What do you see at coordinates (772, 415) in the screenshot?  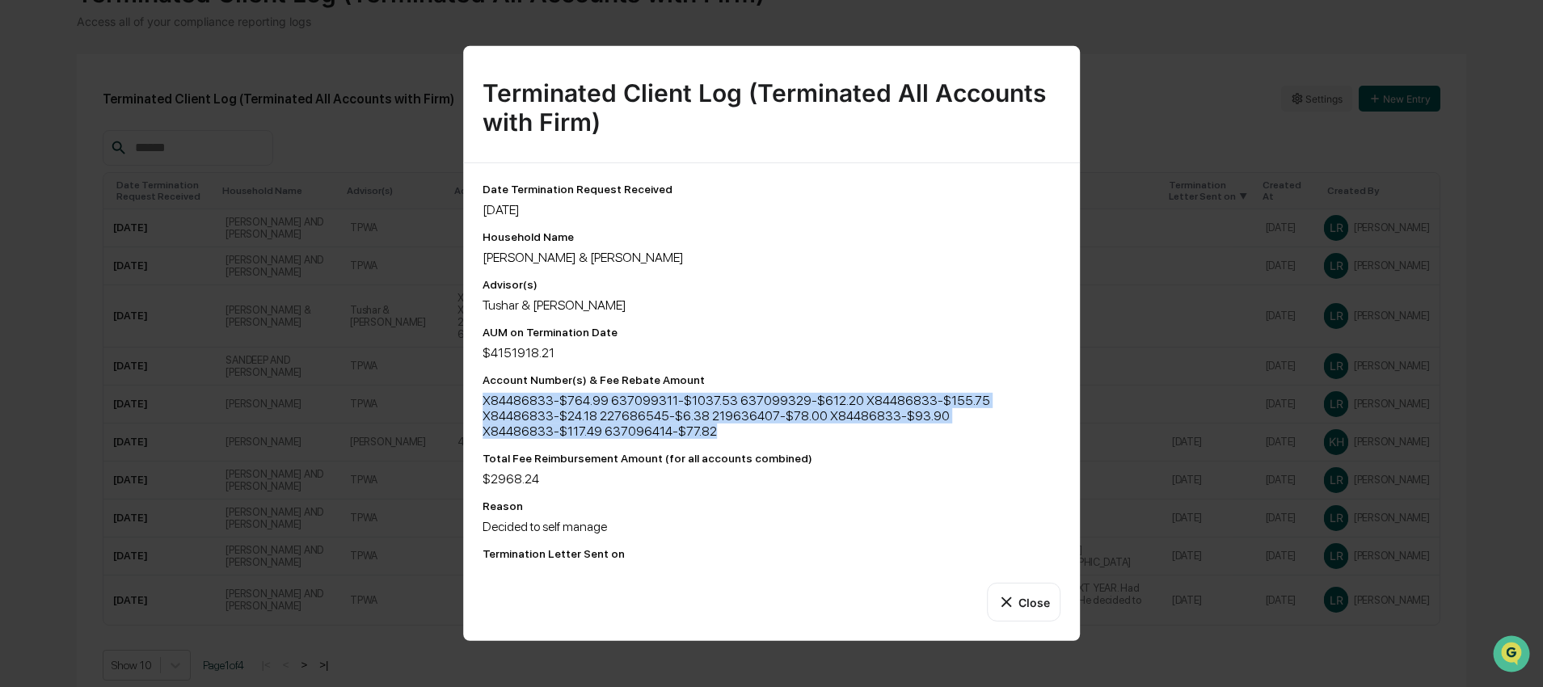 I see `div: X84486833-$764.99 637099311-$1037.53 637099329-$612.20 X84486833-$155.75 X84486833-$24.18 2276865...` at bounding box center [772, 415].